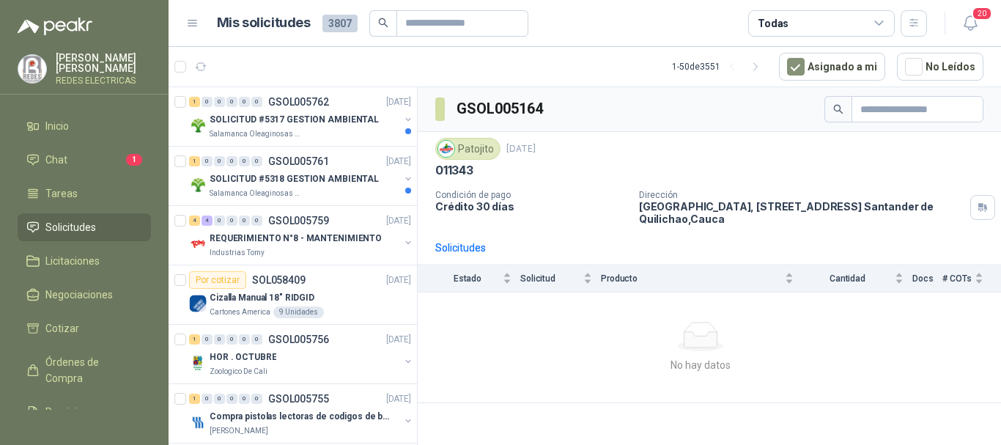 The width and height of the screenshot is (1001, 445). Describe the element at coordinates (194, 339) in the screenshot. I see `div: 1` at that location.